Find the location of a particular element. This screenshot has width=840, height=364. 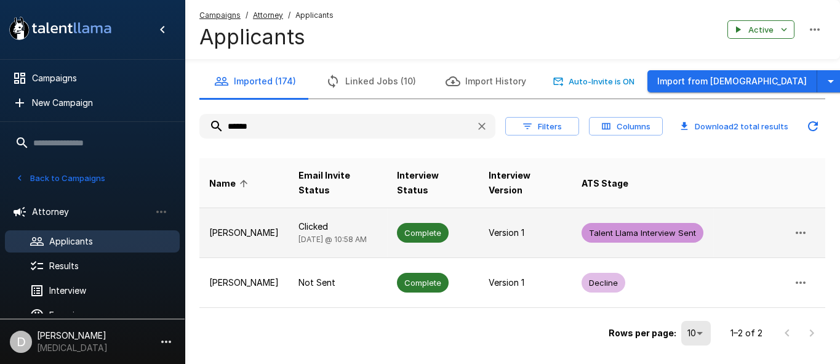

button: Imported (174) is located at coordinates (255, 81).